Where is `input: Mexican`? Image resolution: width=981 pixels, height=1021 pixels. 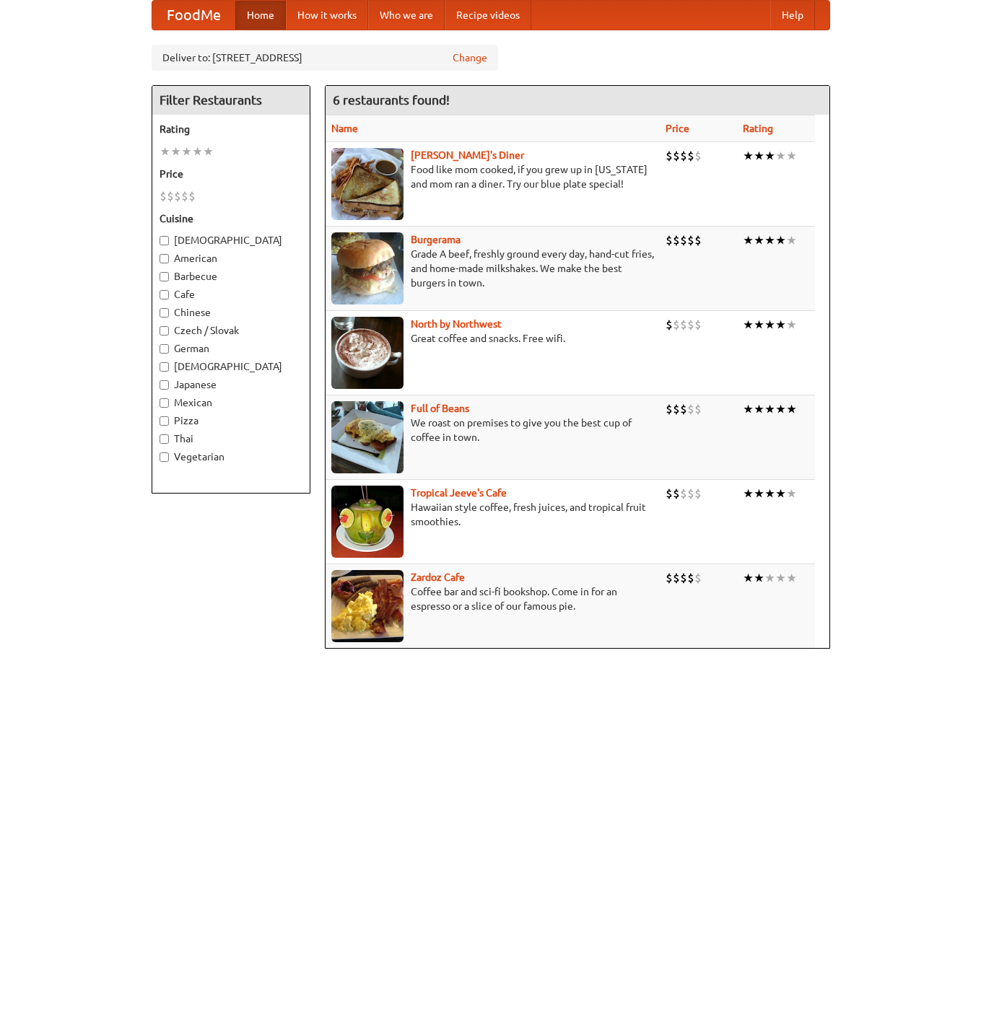 input: Mexican is located at coordinates (164, 403).